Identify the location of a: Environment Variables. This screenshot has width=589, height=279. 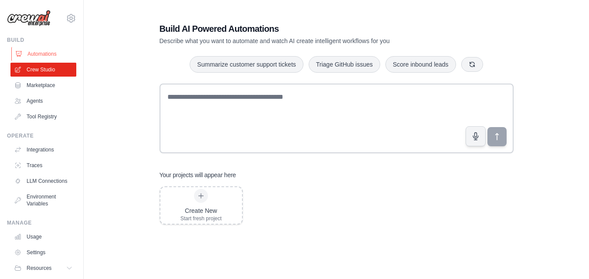
(43, 201).